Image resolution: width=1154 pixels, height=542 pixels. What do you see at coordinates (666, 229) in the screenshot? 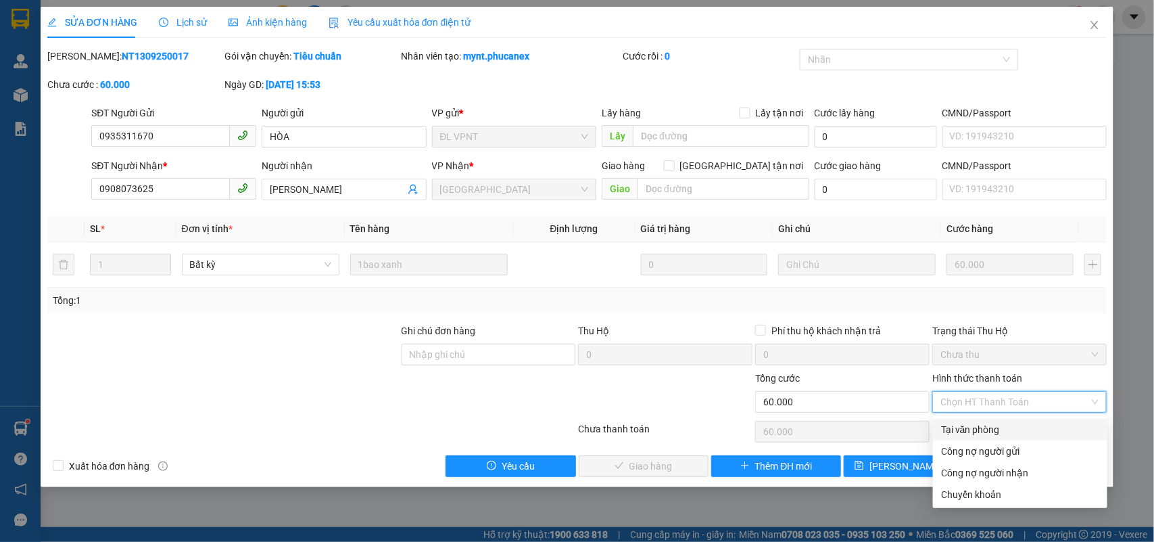
I see `span: Giá trị hàng` at bounding box center [666, 229].